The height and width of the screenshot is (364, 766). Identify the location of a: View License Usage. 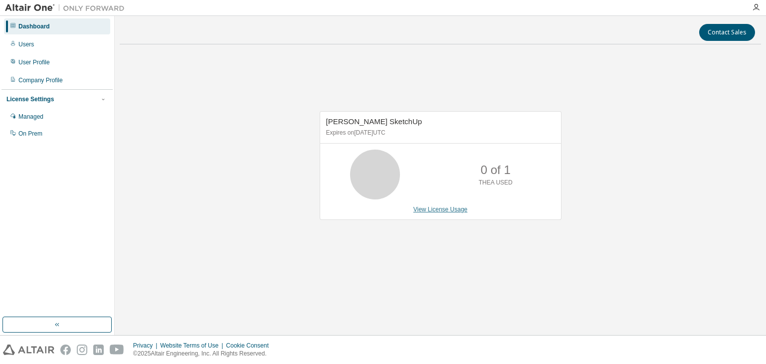
(440, 209).